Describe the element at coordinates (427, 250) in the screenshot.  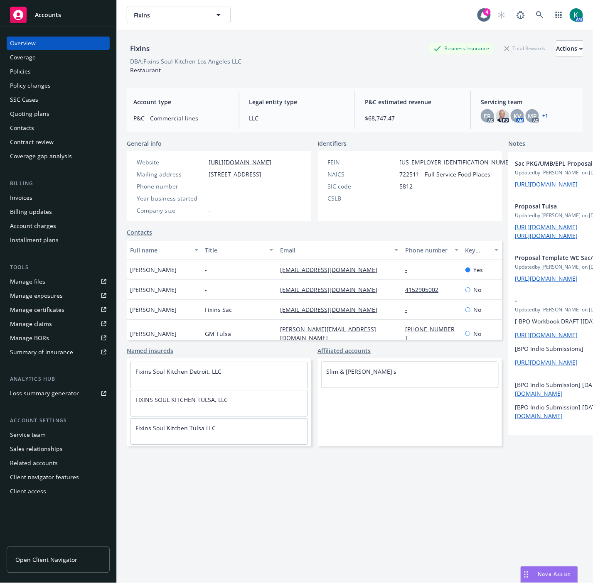
I see `div: Phone number` at that location.